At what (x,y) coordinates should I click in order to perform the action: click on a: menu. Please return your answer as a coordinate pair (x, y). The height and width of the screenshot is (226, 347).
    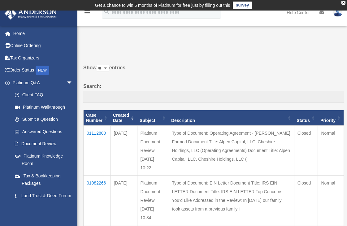
    Looking at the image, I should click on (87, 13).